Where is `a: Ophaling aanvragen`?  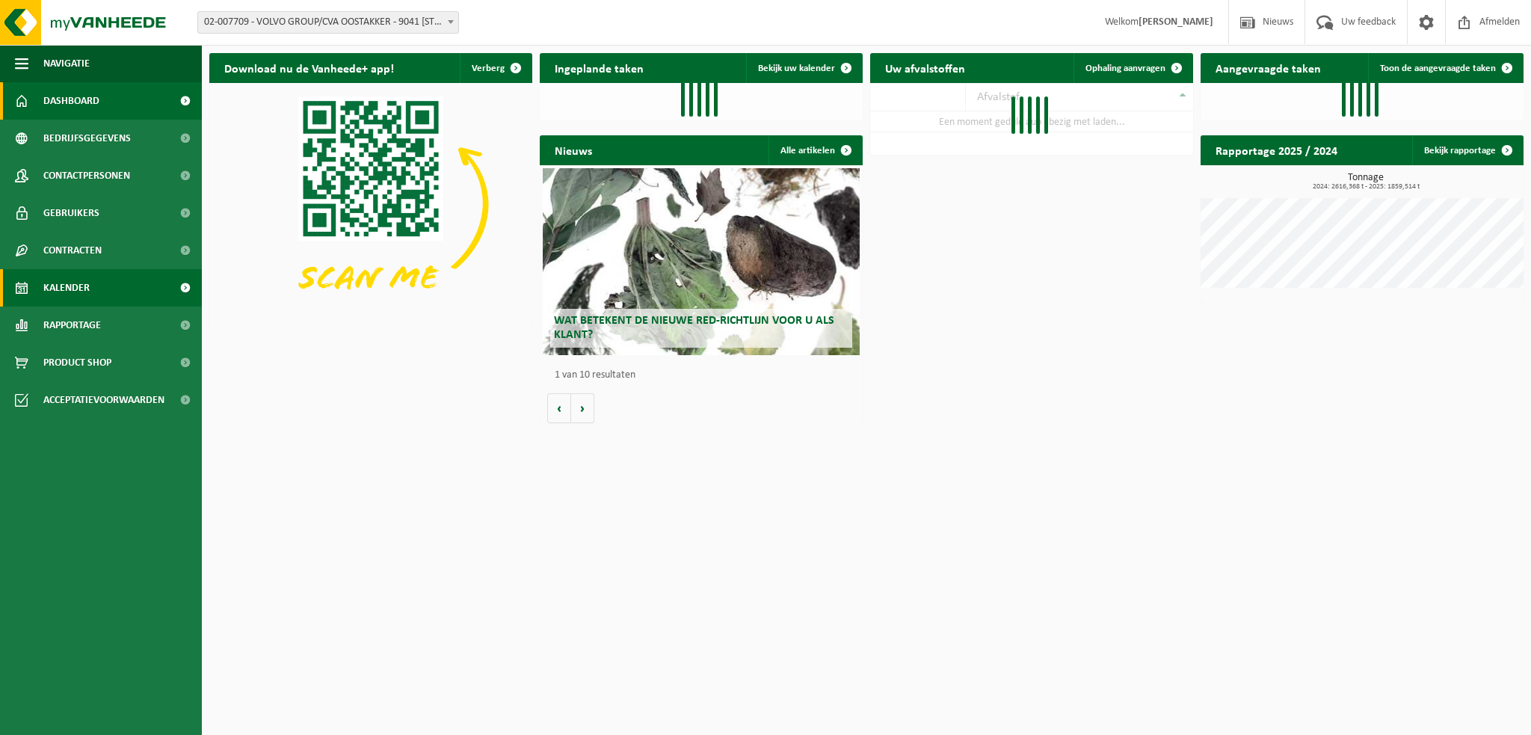 a: Ophaling aanvragen is located at coordinates (1132, 68).